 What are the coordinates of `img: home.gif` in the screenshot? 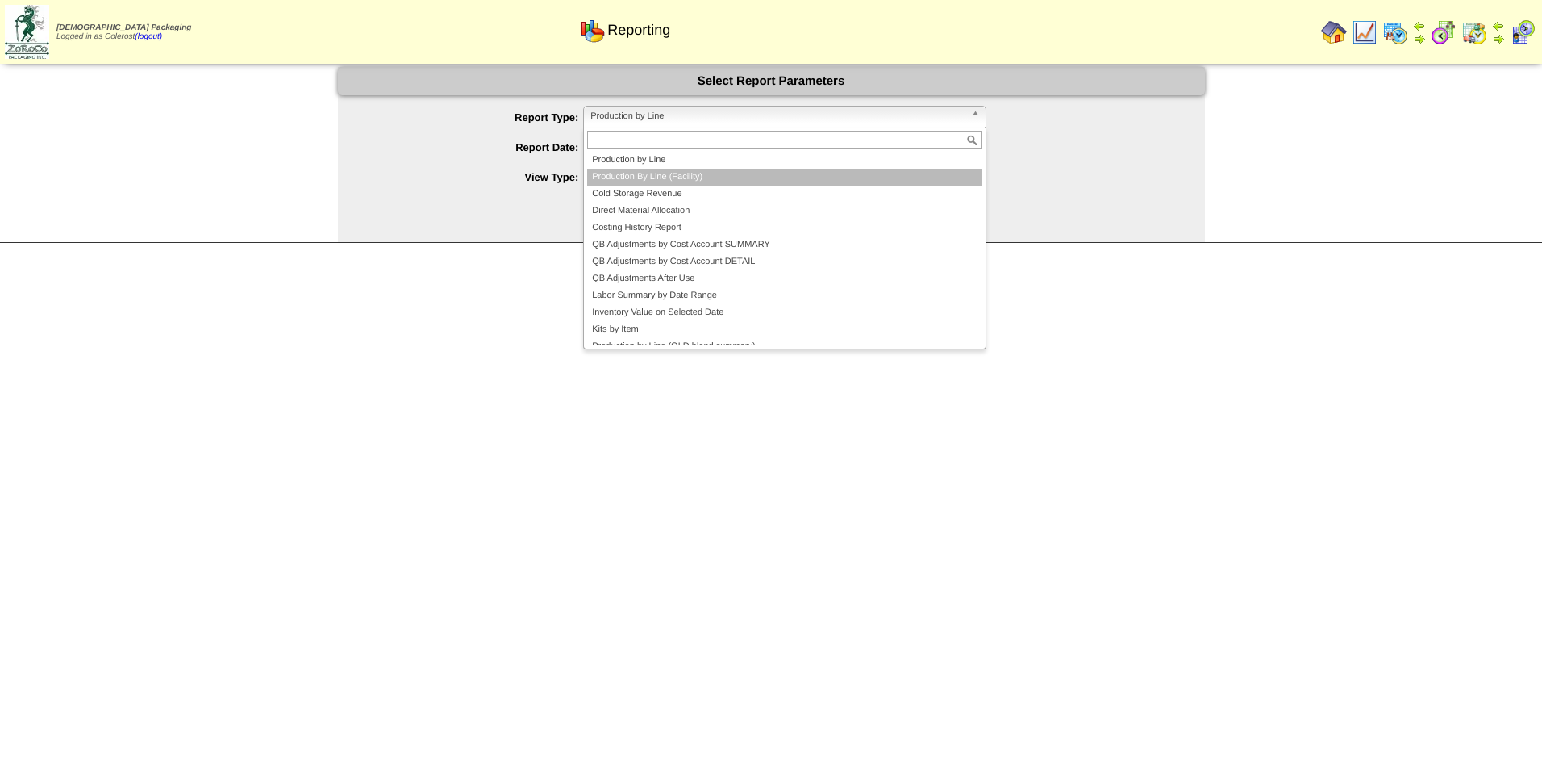 It's located at (1334, 32).